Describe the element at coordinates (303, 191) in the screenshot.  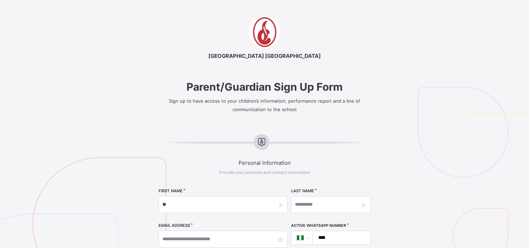
I see `label: LAST NAME` at that location.